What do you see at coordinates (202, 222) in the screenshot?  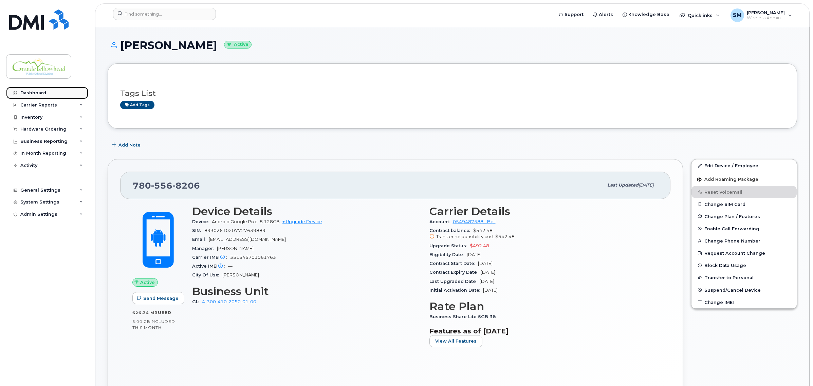 I see `span: Device` at bounding box center [202, 222].